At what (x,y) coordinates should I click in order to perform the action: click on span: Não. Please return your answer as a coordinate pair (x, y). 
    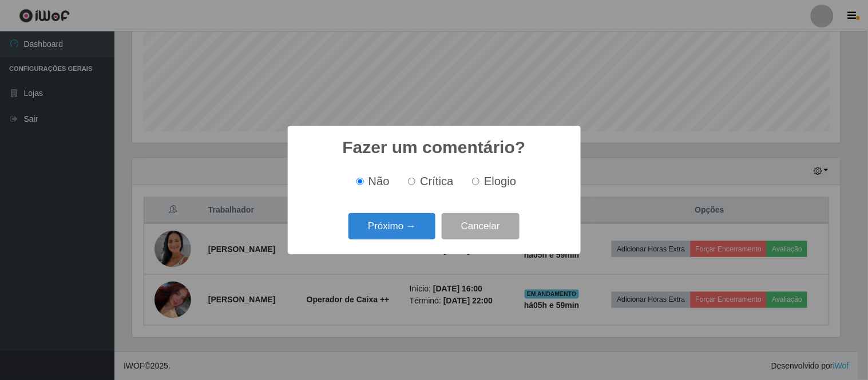
    Looking at the image, I should click on (379, 181).